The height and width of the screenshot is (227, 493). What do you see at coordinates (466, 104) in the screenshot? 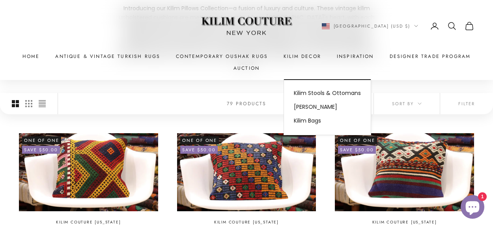
I see `button: Filter` at bounding box center [466, 104].